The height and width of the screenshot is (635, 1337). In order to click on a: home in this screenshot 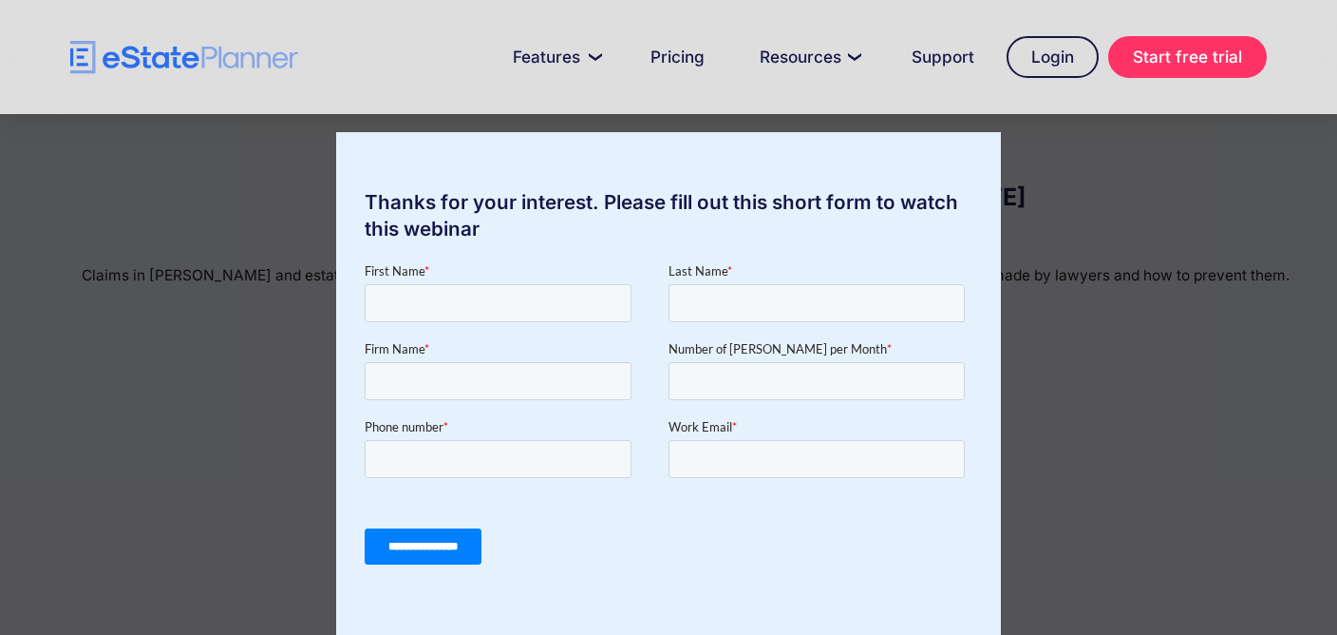, I will do `click(184, 57)`.